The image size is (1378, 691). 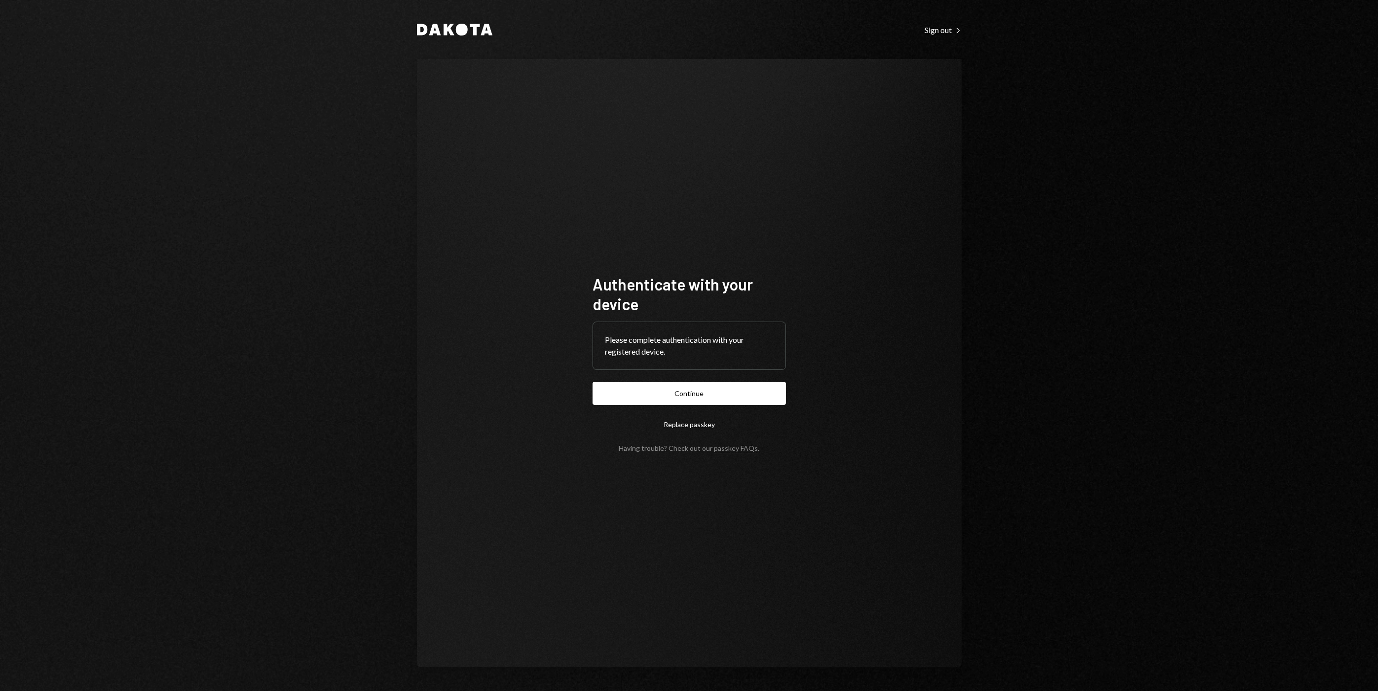 I want to click on a: Sign out, so click(x=943, y=30).